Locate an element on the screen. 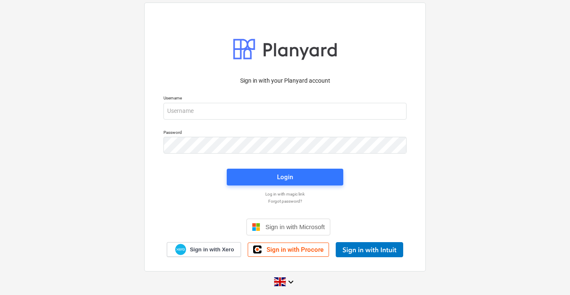 This screenshot has width=570, height=295. a: Forgot password? is located at coordinates (285, 201).